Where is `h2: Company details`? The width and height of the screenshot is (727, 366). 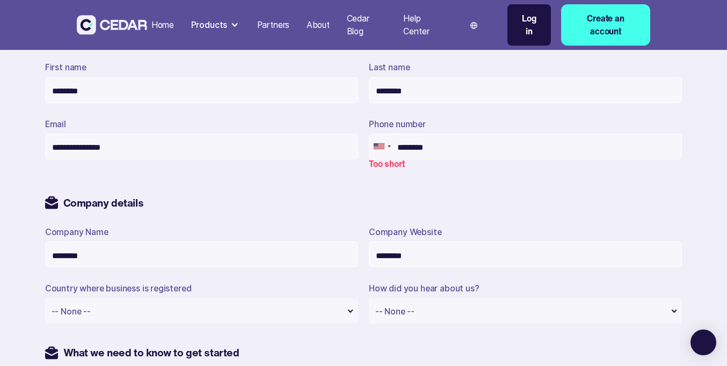
h2: Company details is located at coordinates (100, 203).